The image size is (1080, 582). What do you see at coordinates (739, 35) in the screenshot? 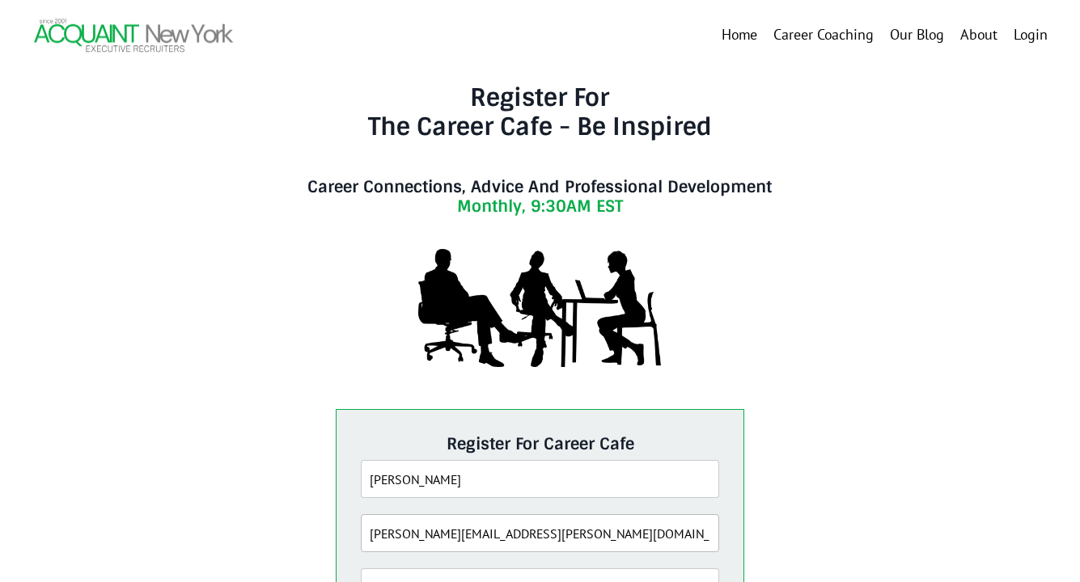
I see `a: Home` at bounding box center [739, 35].